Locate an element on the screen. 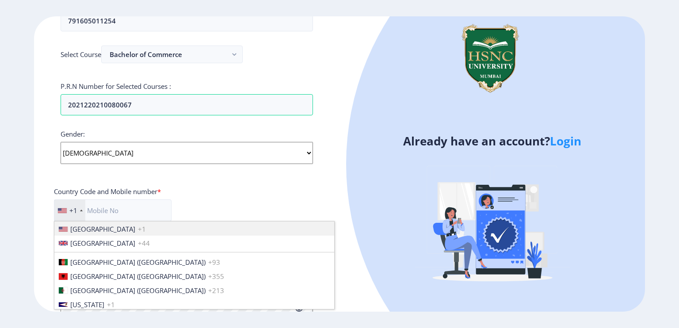  span: +355 is located at coordinates (216, 276).